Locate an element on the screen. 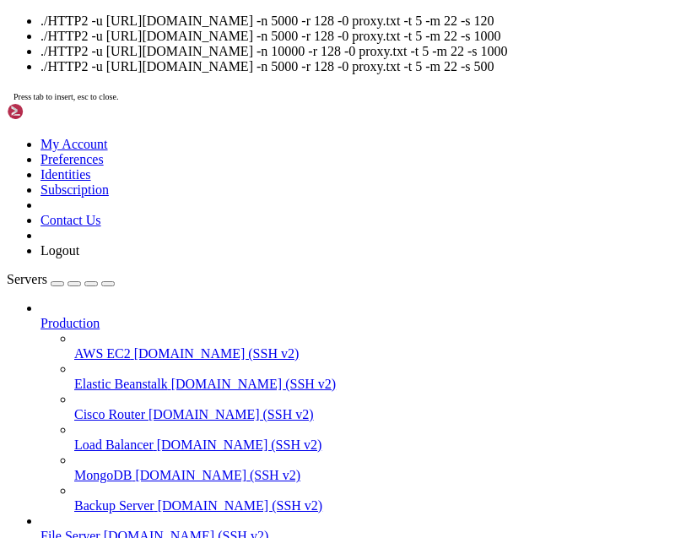  a: Servers is located at coordinates (61, 279).